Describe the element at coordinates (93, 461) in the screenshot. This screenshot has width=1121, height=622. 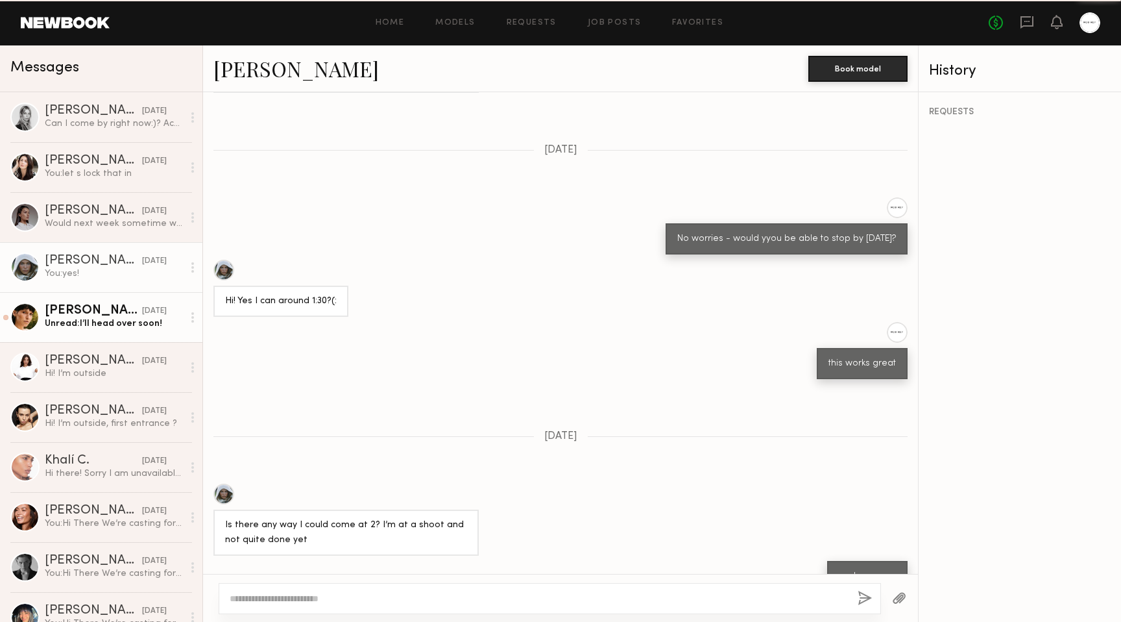
I see `div: Khalí C.` at that location.